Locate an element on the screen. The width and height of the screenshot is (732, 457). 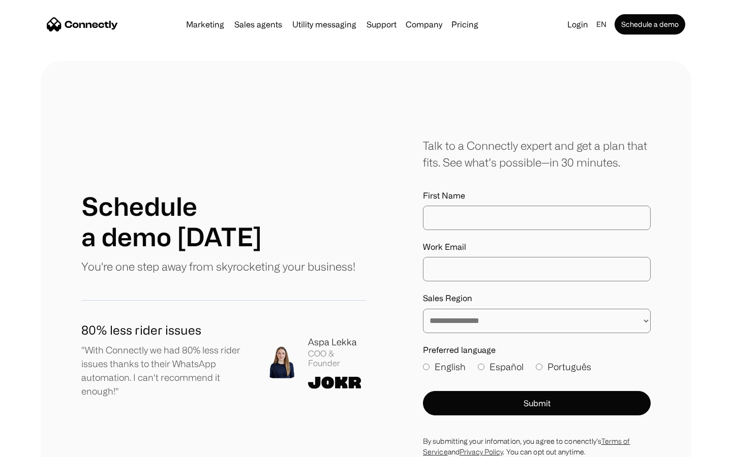
label: Preferred language is located at coordinates (537, 350).